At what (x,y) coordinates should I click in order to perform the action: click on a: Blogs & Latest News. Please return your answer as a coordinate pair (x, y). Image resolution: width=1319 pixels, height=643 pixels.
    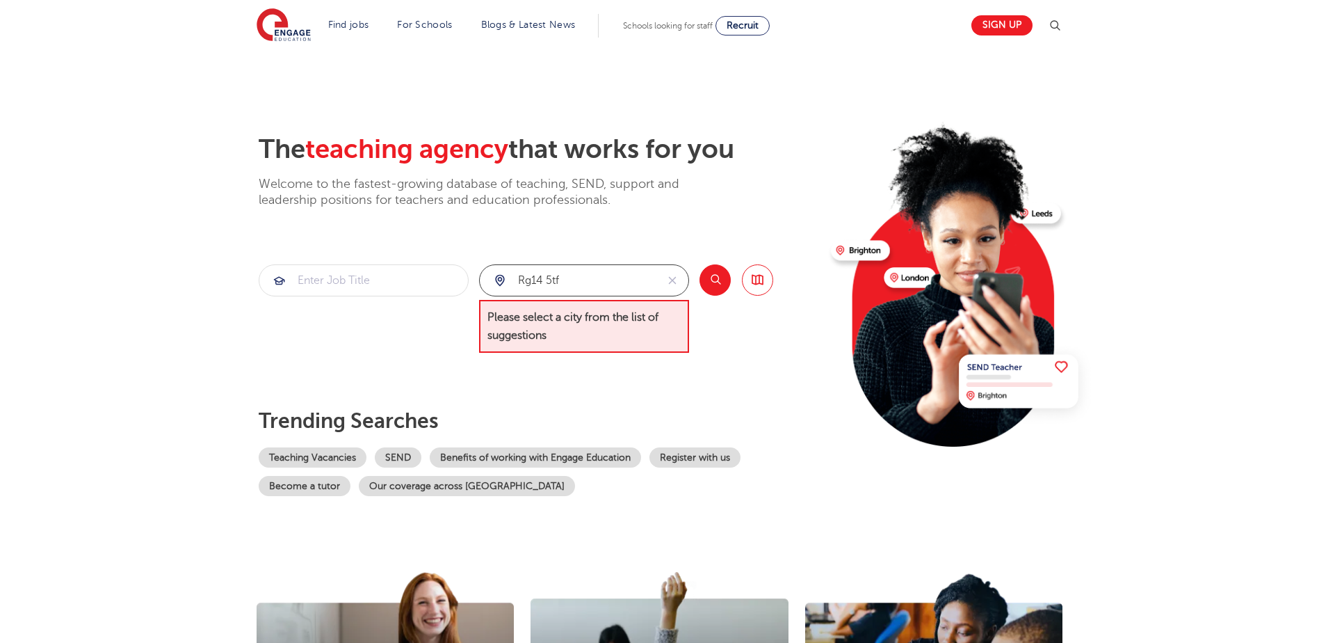
    Looking at the image, I should click on (529, 24).